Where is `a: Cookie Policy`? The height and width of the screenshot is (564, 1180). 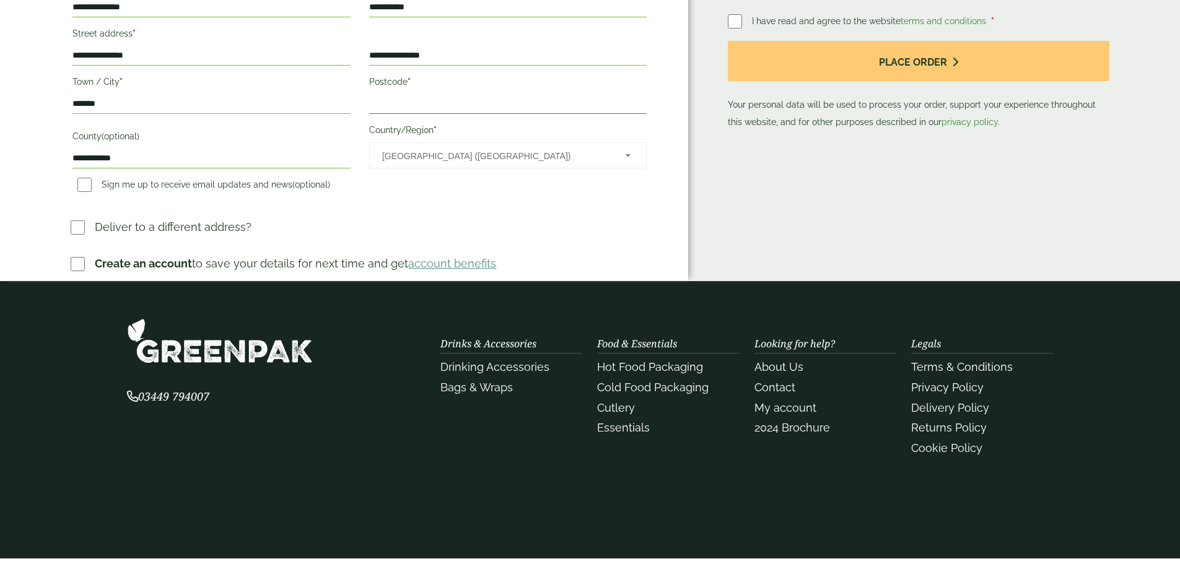 a: Cookie Policy is located at coordinates (946, 448).